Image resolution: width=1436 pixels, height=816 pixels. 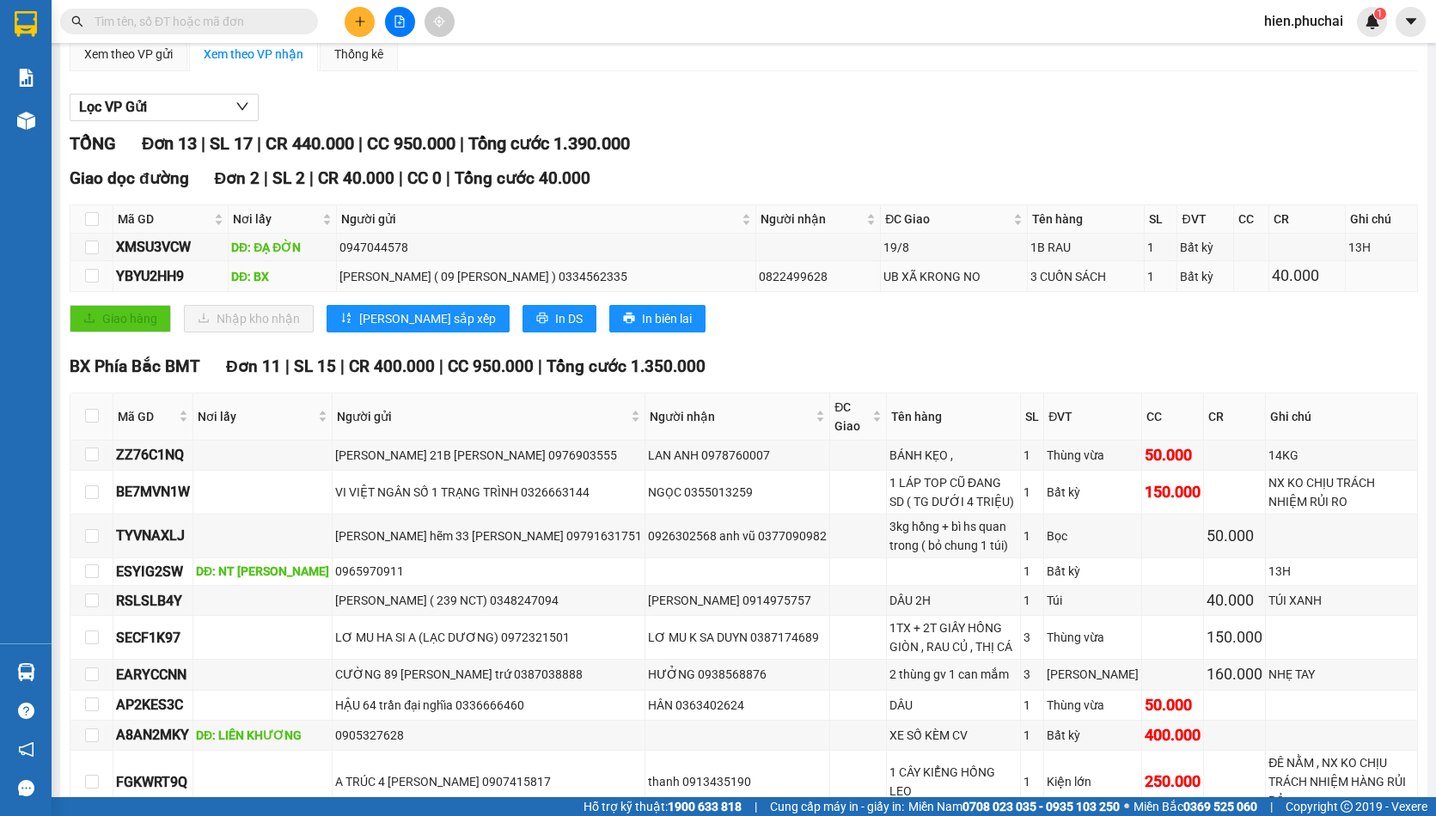 I want to click on div: DĐ: LIÊN KHƯƠNG, so click(x=262, y=736).